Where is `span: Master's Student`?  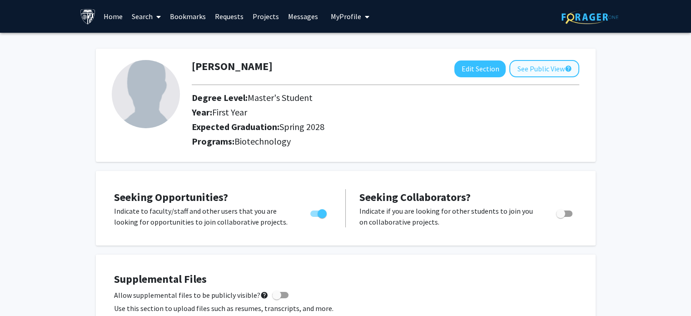 span: Master's Student is located at coordinates (280, 97).